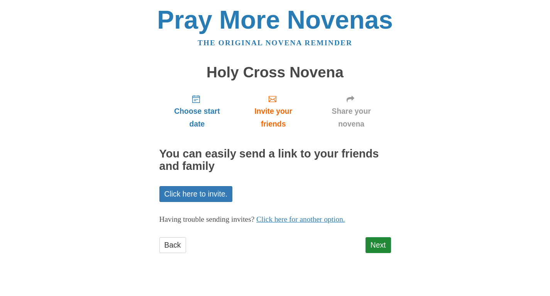 The height and width of the screenshot is (296, 550). Describe the element at coordinates (352, 117) in the screenshot. I see `span: Share your novena` at that location.